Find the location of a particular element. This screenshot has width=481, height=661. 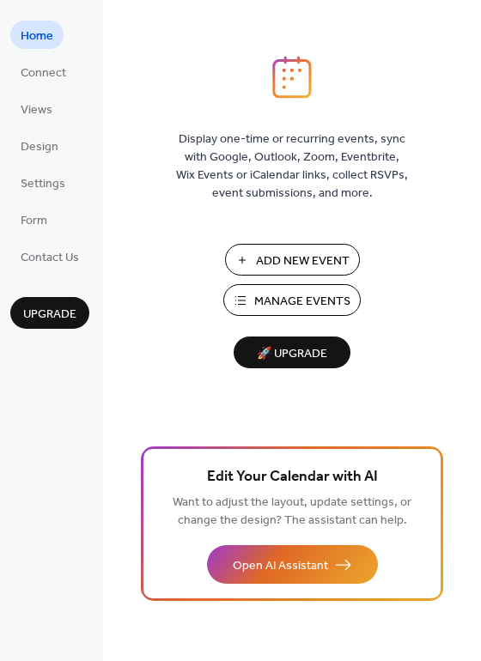

a: Contact Us is located at coordinates (50, 256).